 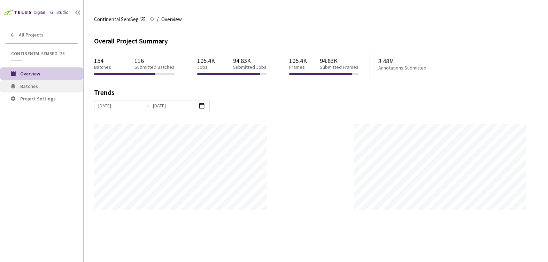 I want to click on span: Project Settings, so click(x=38, y=99).